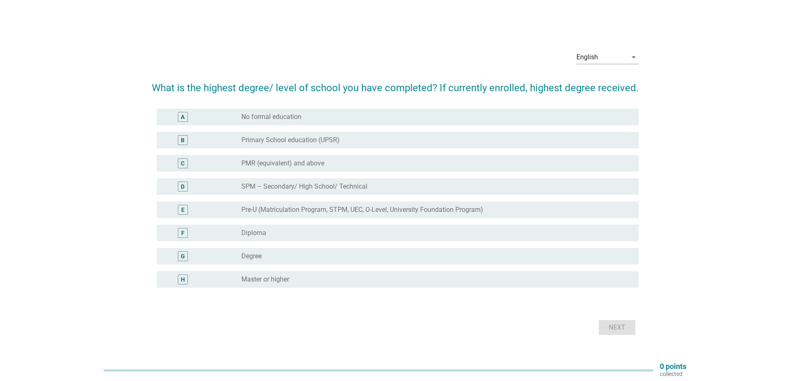  I want to click on label: PMR (equivalent) and above, so click(283, 163).